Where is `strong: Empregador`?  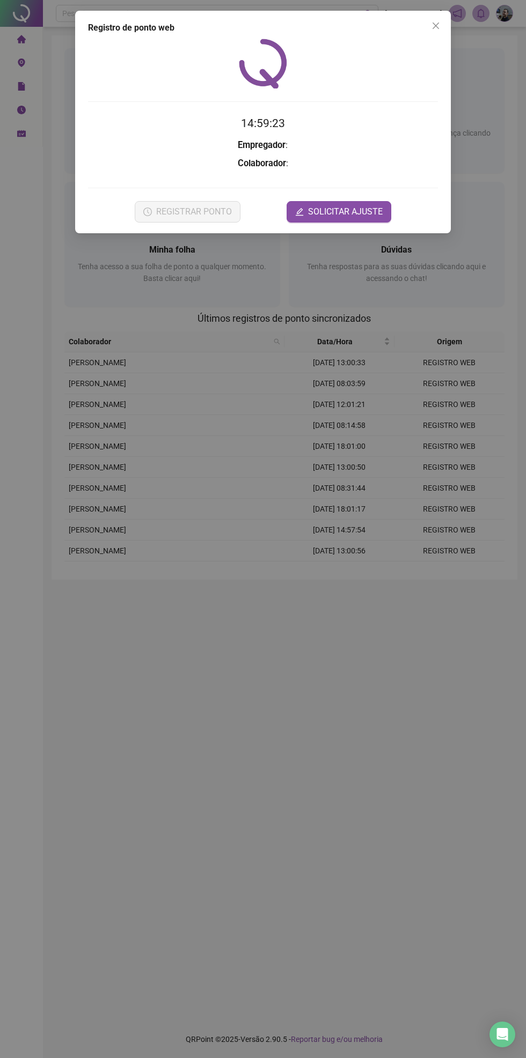
strong: Empregador is located at coordinates (262, 145).